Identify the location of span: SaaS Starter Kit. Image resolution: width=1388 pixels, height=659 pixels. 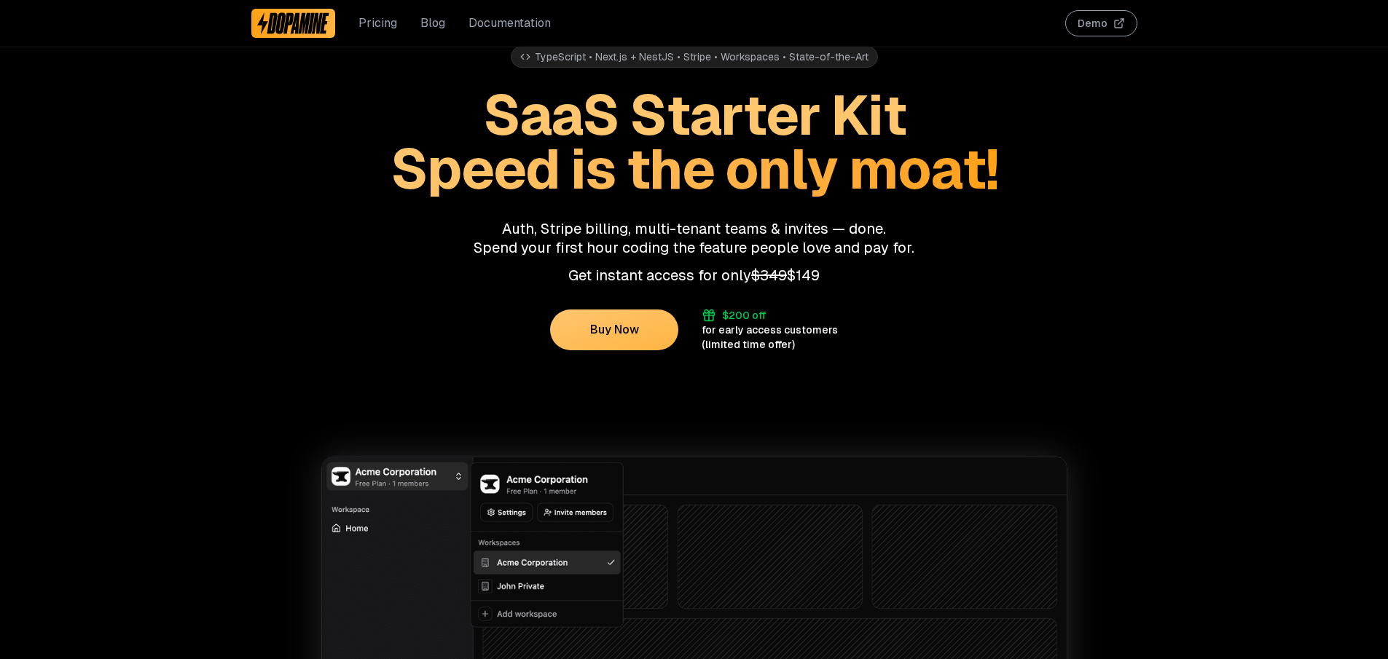
(694, 115).